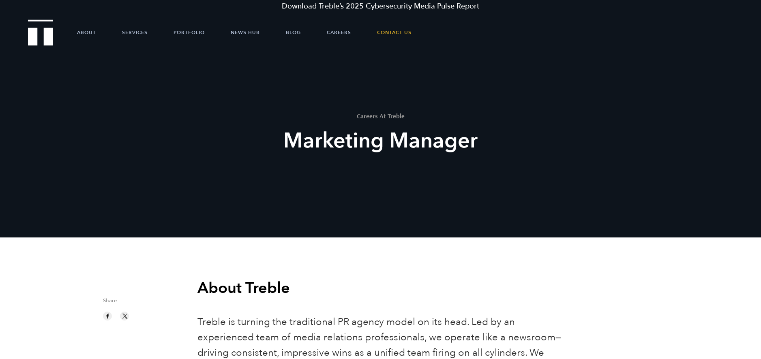  I want to click on b: About Treble, so click(244, 288).